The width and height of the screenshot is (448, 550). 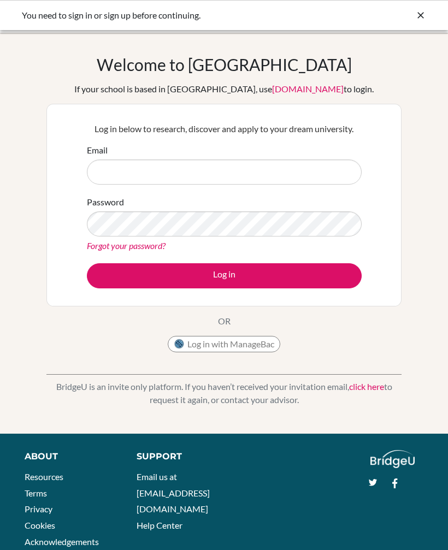 I want to click on a: click here, so click(x=367, y=386).